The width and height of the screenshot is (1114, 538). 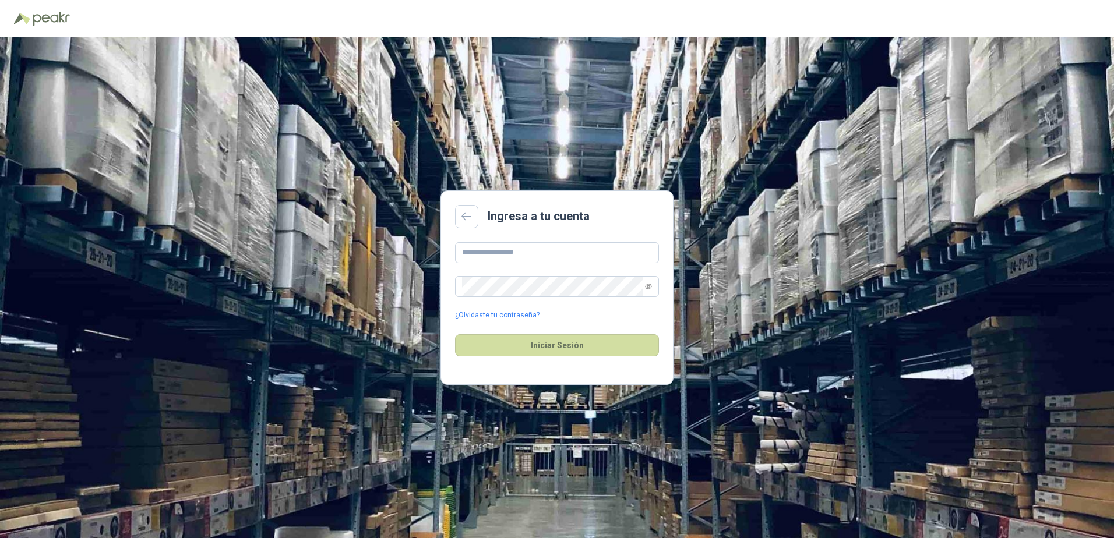 What do you see at coordinates (22, 19) in the screenshot?
I see `img: Logo` at bounding box center [22, 19].